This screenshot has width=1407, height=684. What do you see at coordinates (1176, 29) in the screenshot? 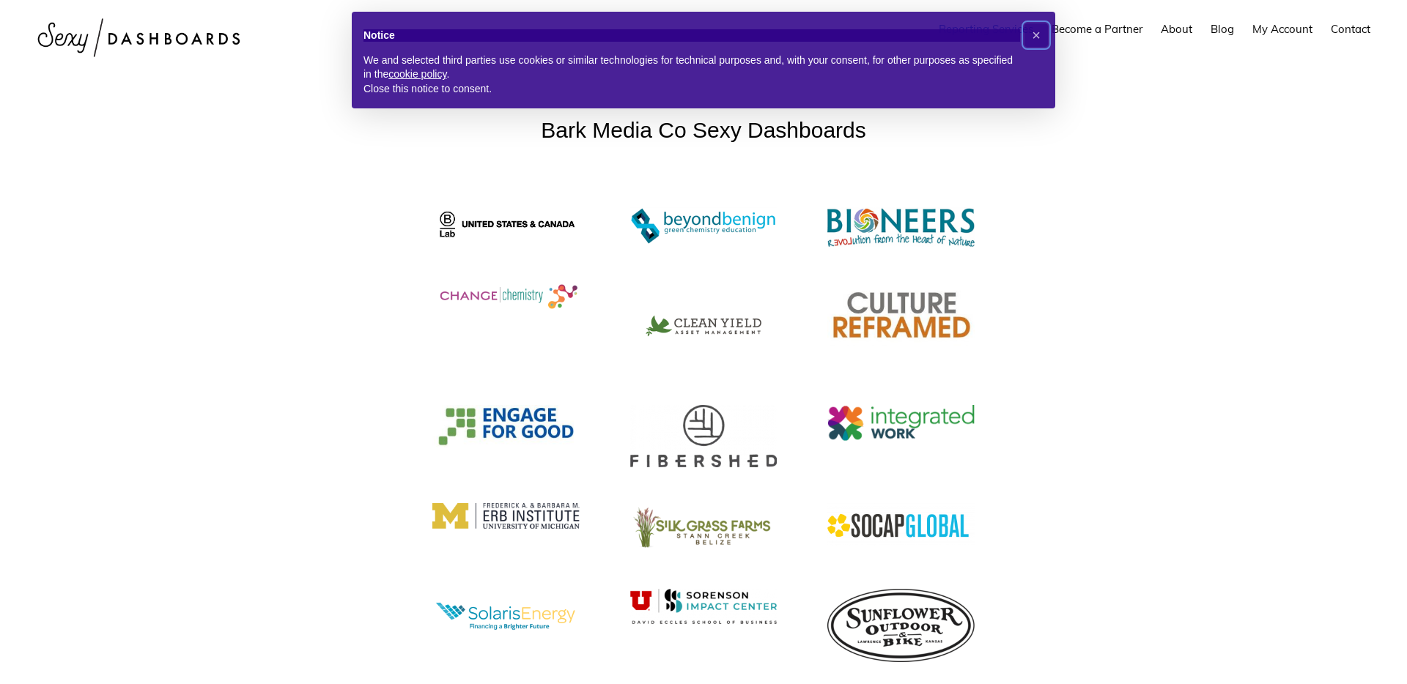
I see `span: About` at bounding box center [1176, 29].